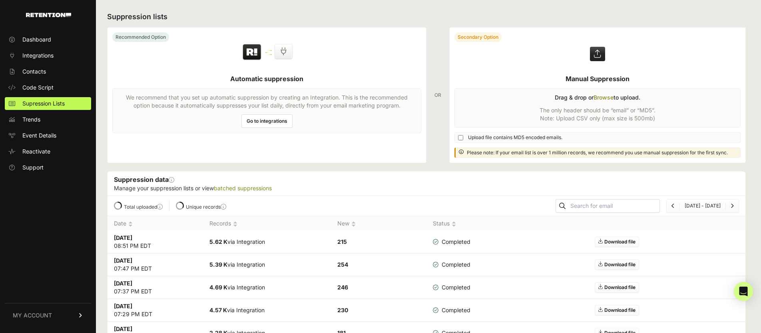 Image resolution: width=761 pixels, height=333 pixels. Describe the element at coordinates (218, 241) in the screenshot. I see `strong: 5.62 K` at that location.